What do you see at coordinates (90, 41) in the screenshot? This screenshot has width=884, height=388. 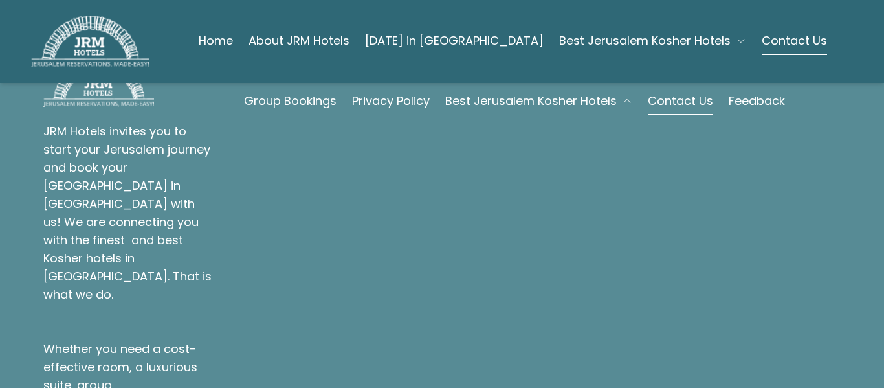 I see `img: JRM Hotels` at bounding box center [90, 41].